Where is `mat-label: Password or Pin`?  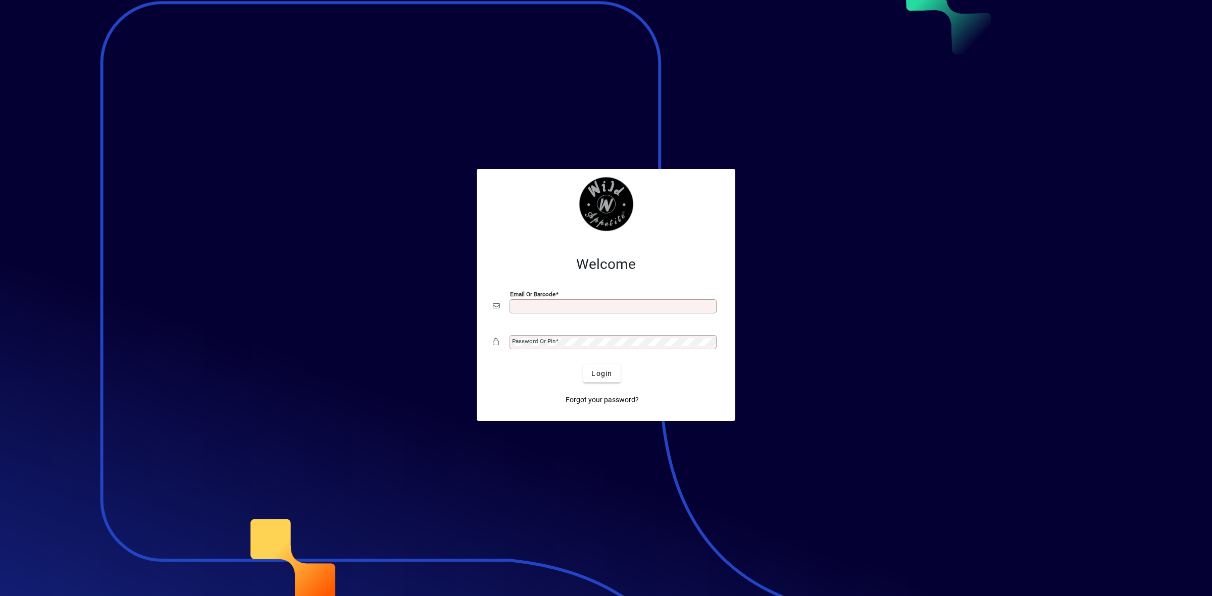 mat-label: Password or Pin is located at coordinates (534, 341).